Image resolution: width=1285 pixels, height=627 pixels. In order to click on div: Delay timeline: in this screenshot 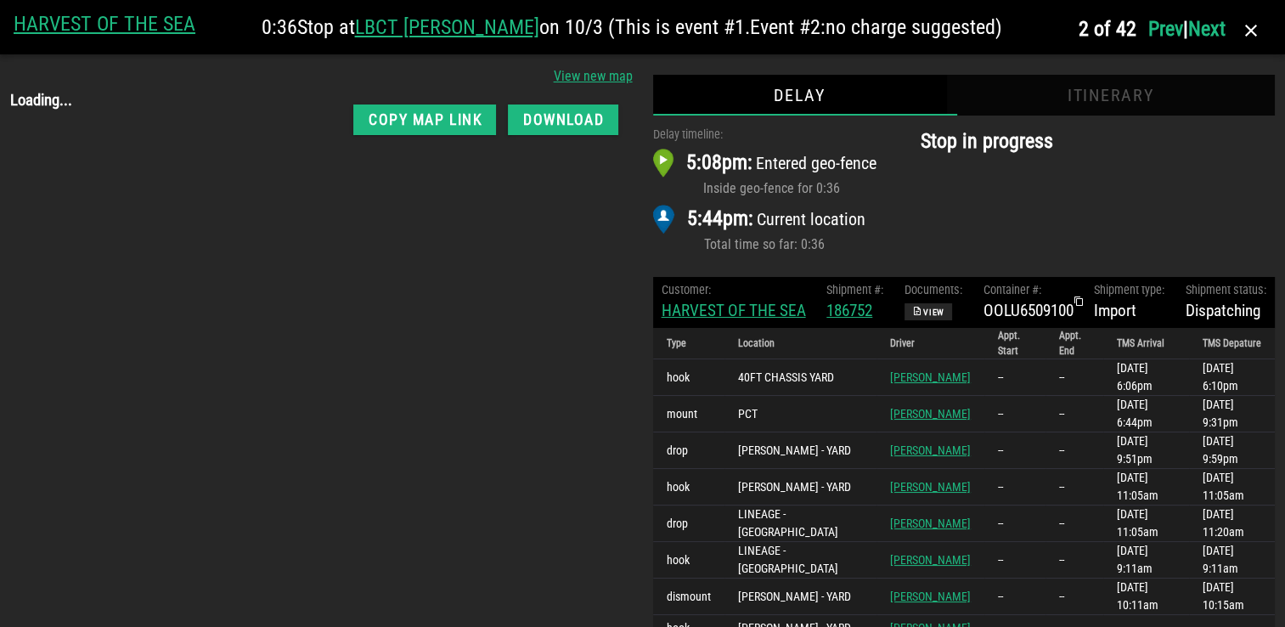, I will do `click(776, 135)`.